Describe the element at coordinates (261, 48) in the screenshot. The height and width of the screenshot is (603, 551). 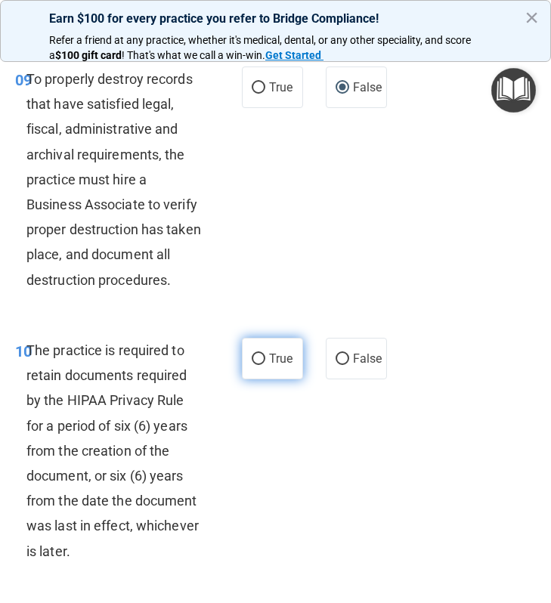
I see `span: Refer a friend at any practice, whether it's medical, dental, or any other speciality, and score a` at that location.